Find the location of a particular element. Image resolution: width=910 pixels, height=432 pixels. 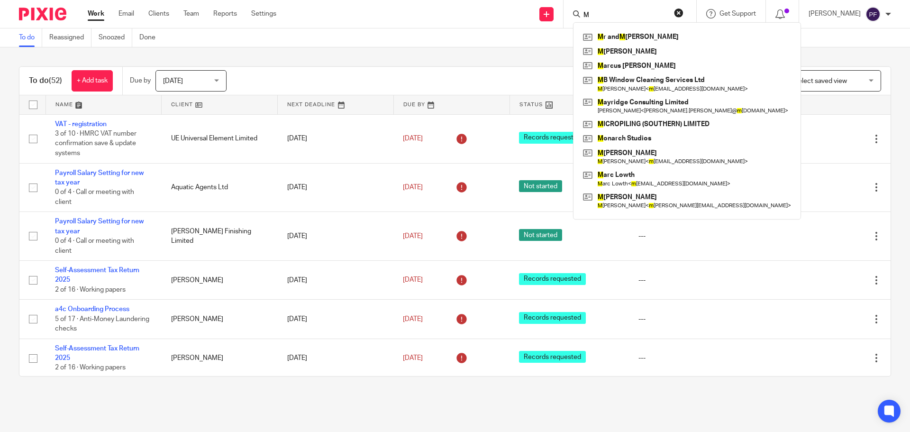

a: Snoozed is located at coordinates (115, 37).